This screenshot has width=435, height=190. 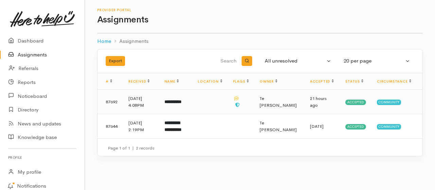 I want to click on time: 21 hours ago, so click(x=318, y=102).